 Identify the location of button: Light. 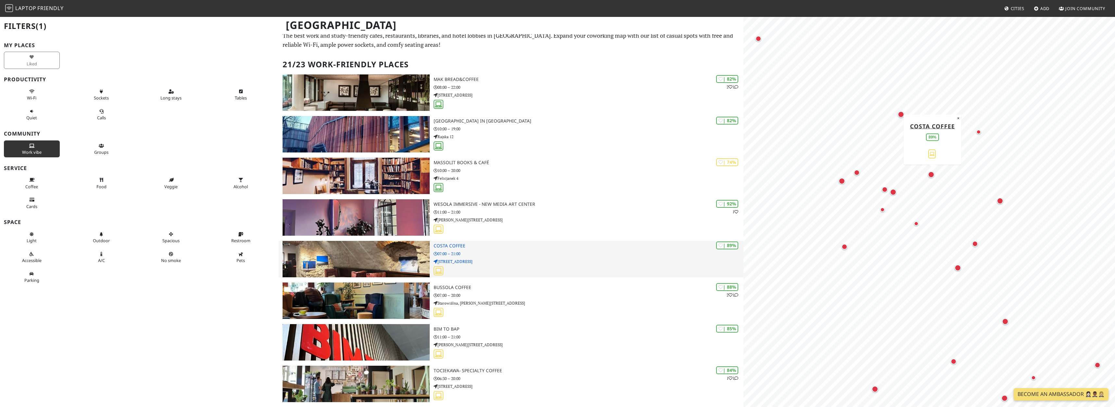
(32, 237).